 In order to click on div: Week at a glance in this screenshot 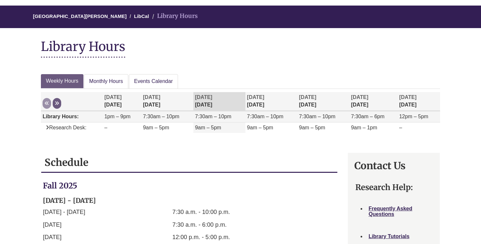, I will do `click(240, 109)`.